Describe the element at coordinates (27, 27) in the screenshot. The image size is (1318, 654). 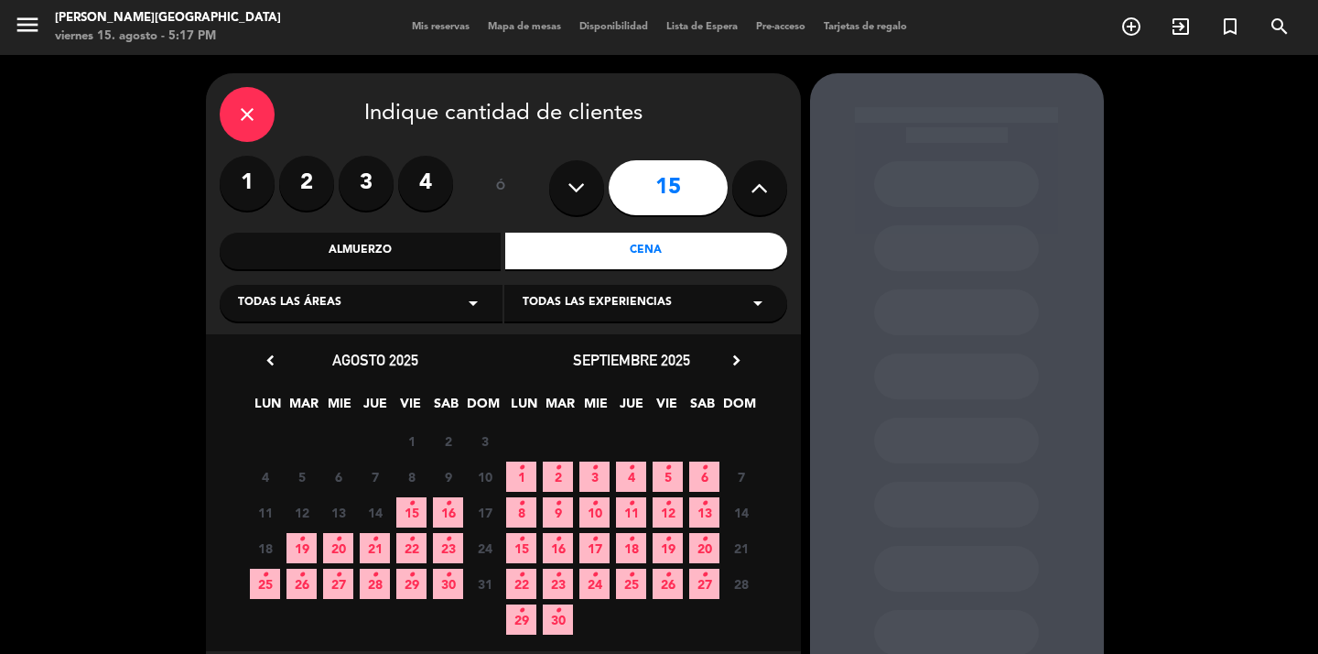
I see `button: menu` at that location.